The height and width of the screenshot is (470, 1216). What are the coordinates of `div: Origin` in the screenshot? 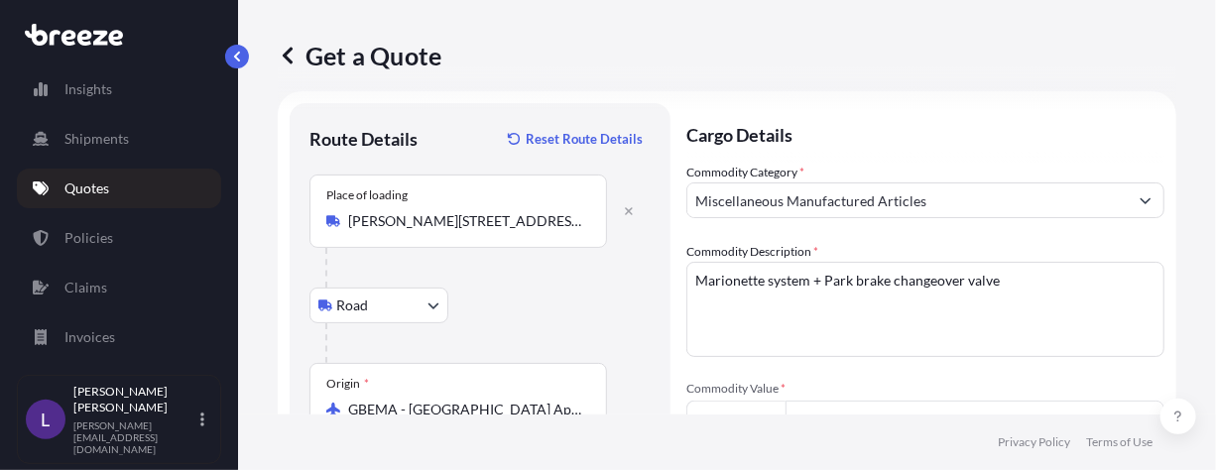 It's located at (347, 384).